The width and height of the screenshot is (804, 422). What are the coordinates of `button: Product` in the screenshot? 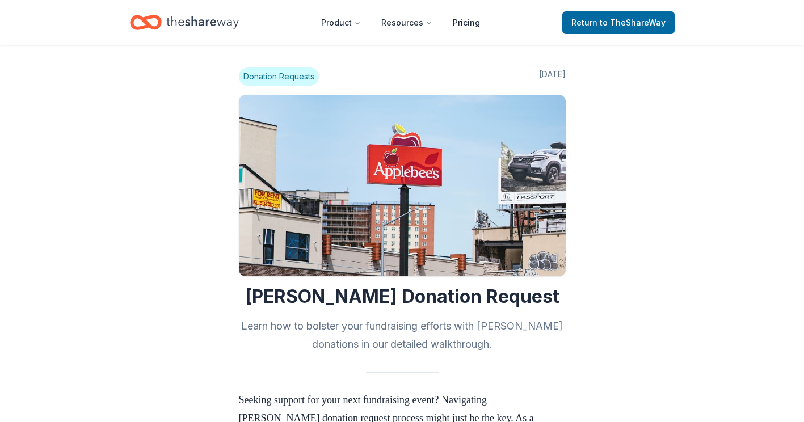 It's located at (341, 23).